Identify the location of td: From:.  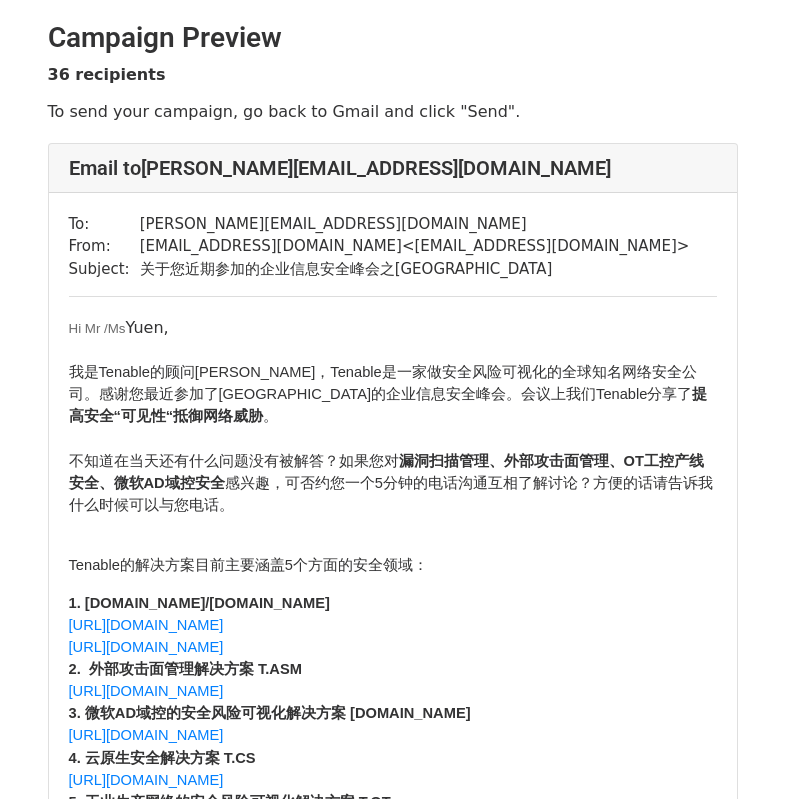
(104, 246).